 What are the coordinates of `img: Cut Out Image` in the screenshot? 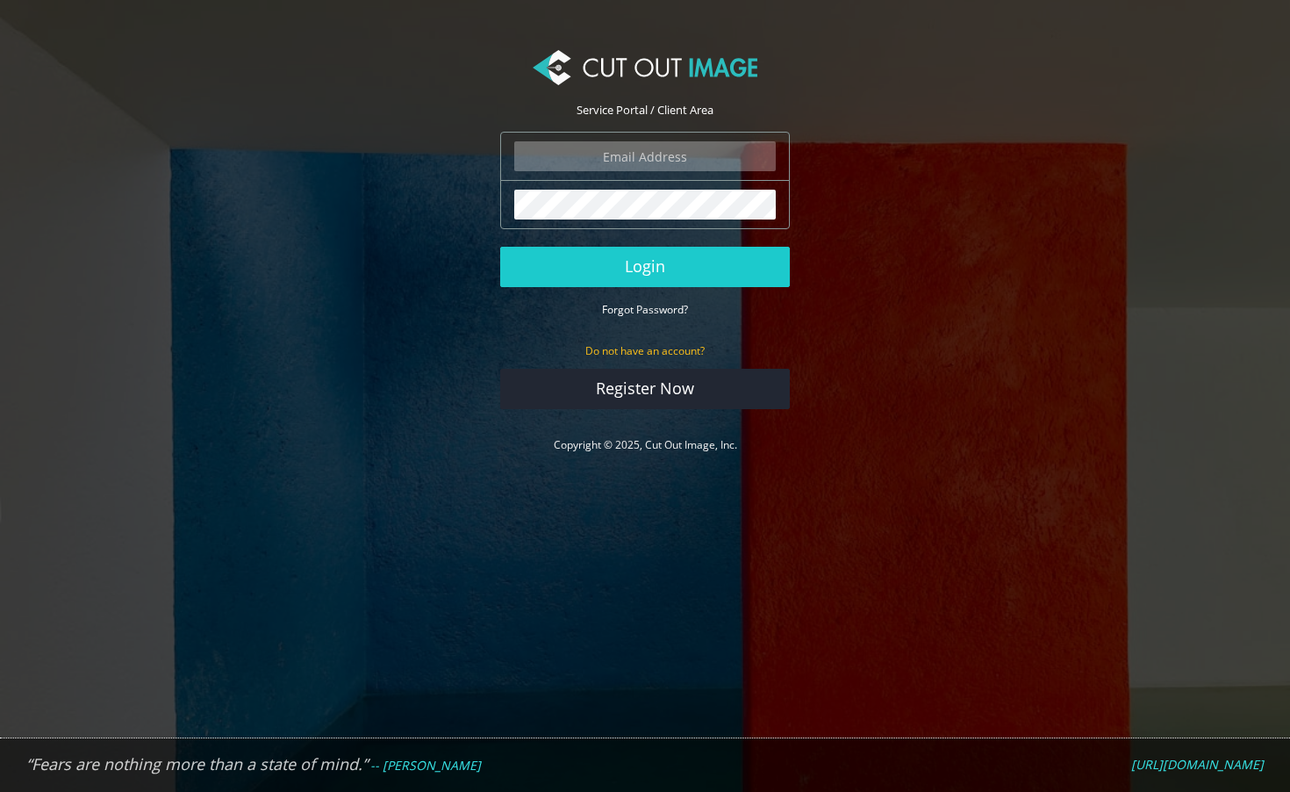 It's located at (645, 68).